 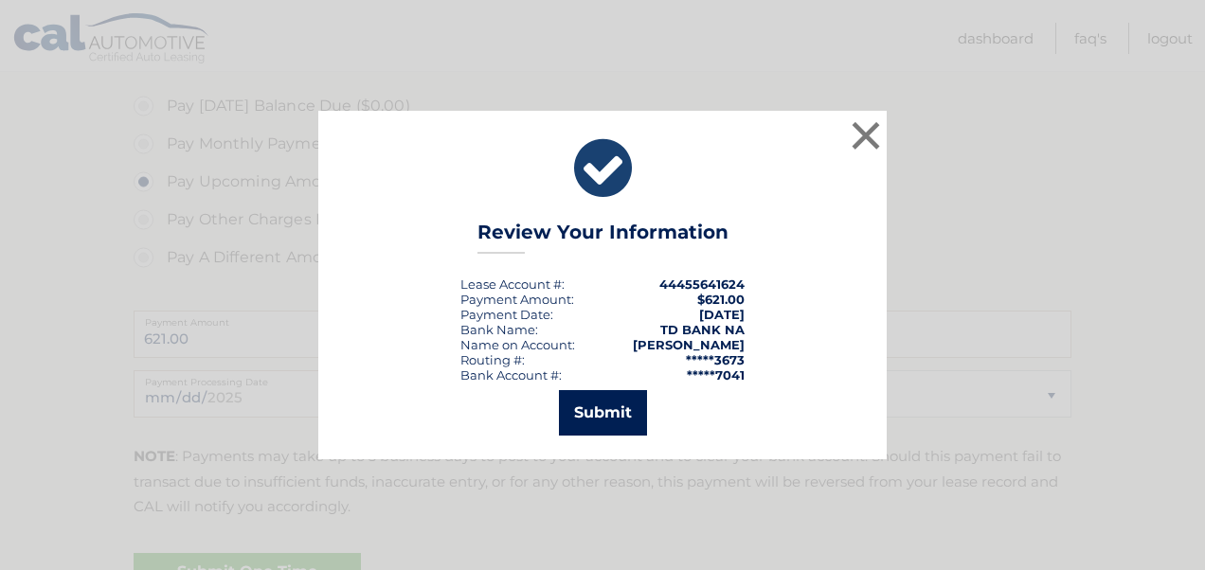 What do you see at coordinates (499, 330) in the screenshot?
I see `div: Bank Name:` at bounding box center [499, 330].